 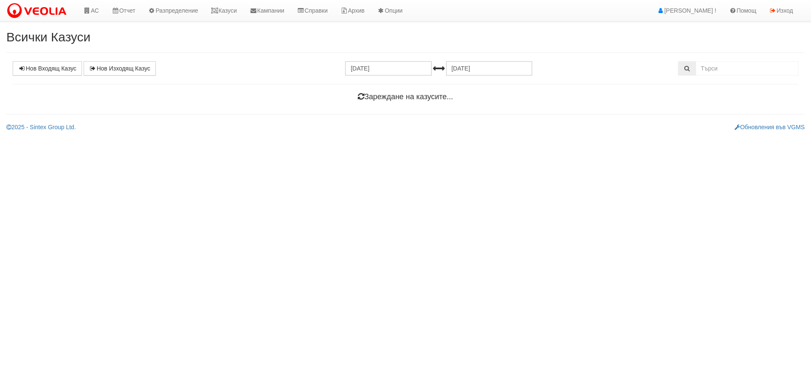 What do you see at coordinates (47, 68) in the screenshot?
I see `a: Нов Входящ Казус` at bounding box center [47, 68].